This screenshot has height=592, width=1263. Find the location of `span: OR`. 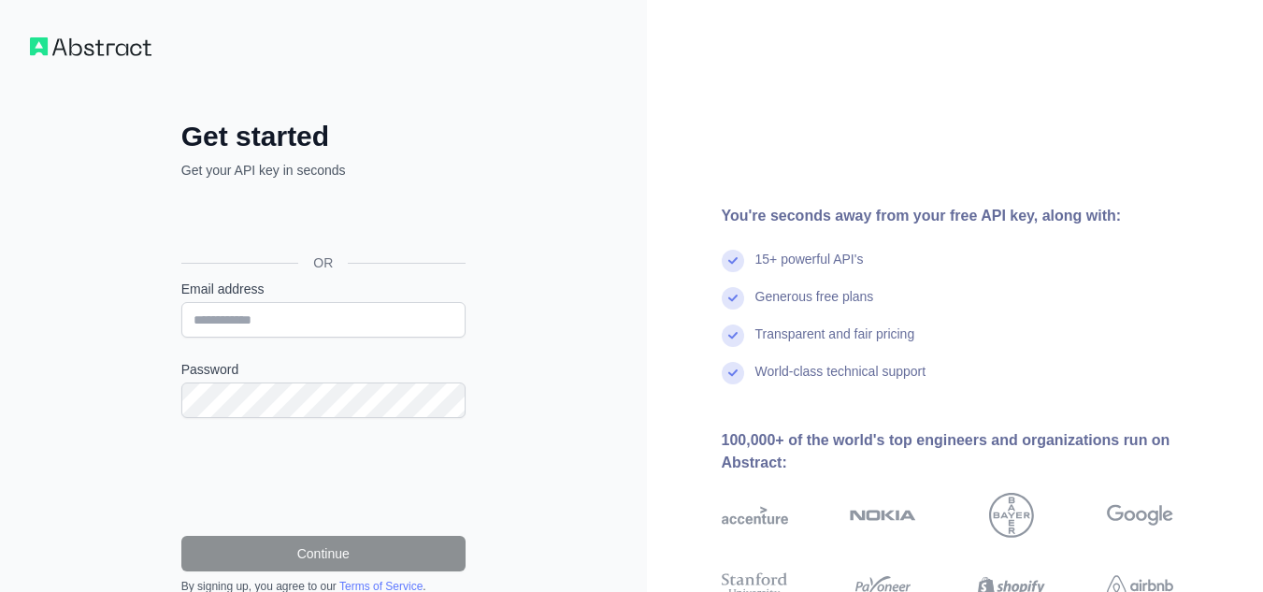

span: OR is located at coordinates (323, 263).